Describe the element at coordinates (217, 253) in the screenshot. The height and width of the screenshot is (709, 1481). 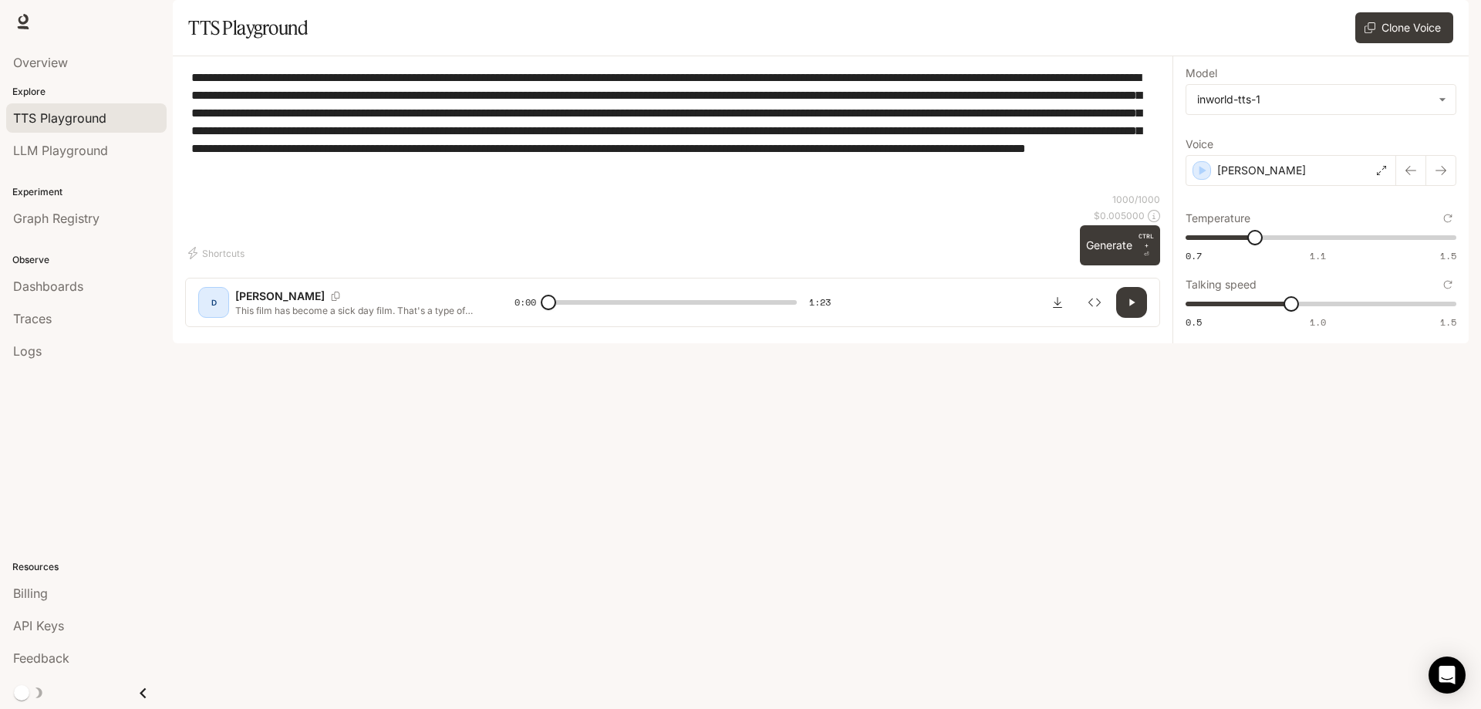
I see `button: Shortcuts` at that location.